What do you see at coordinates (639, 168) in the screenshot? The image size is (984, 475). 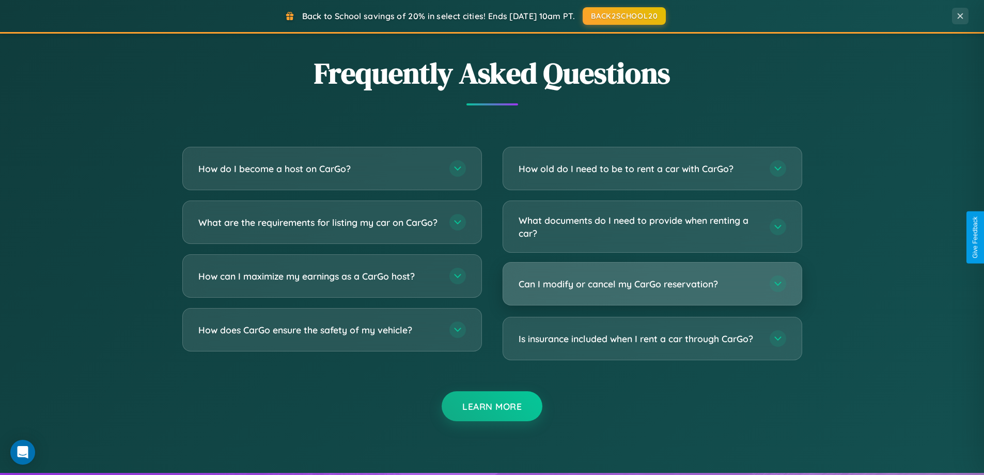 I see `h3: How old do I need to be to rent a car with CarGo?` at bounding box center [639, 168].